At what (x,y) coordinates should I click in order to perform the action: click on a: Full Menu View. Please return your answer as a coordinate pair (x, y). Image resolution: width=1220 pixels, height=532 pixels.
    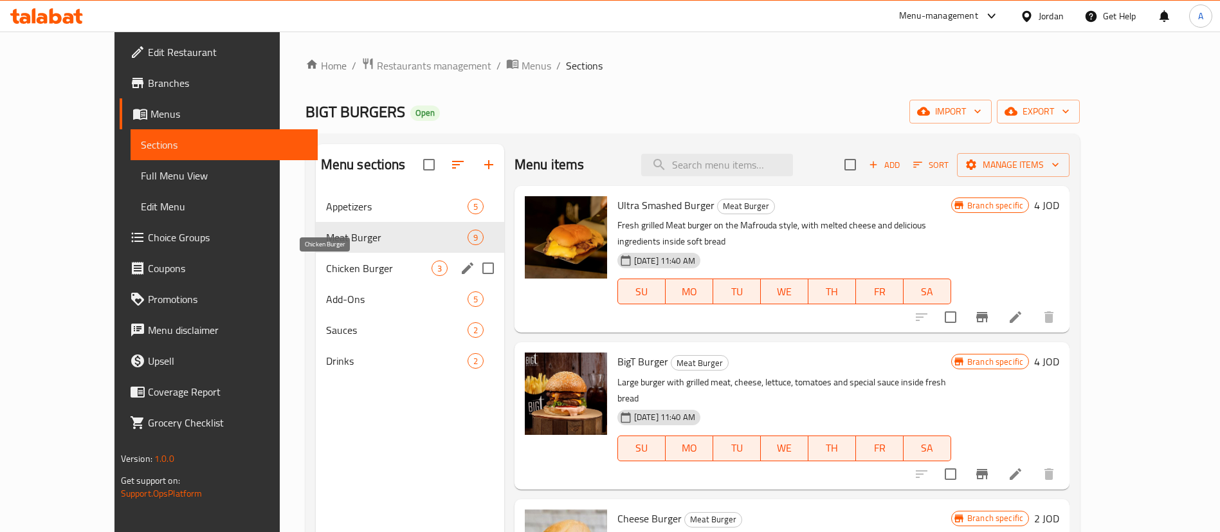
    Looking at the image, I should click on (224, 176).